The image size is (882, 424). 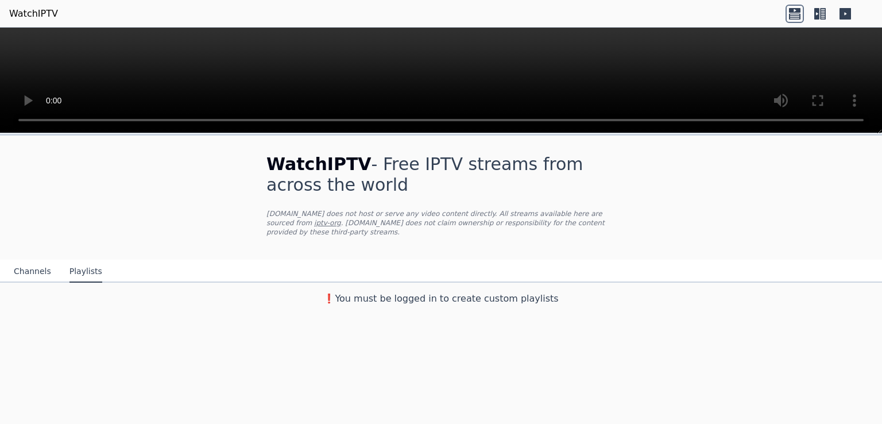 I want to click on a: iptv-org, so click(x=327, y=223).